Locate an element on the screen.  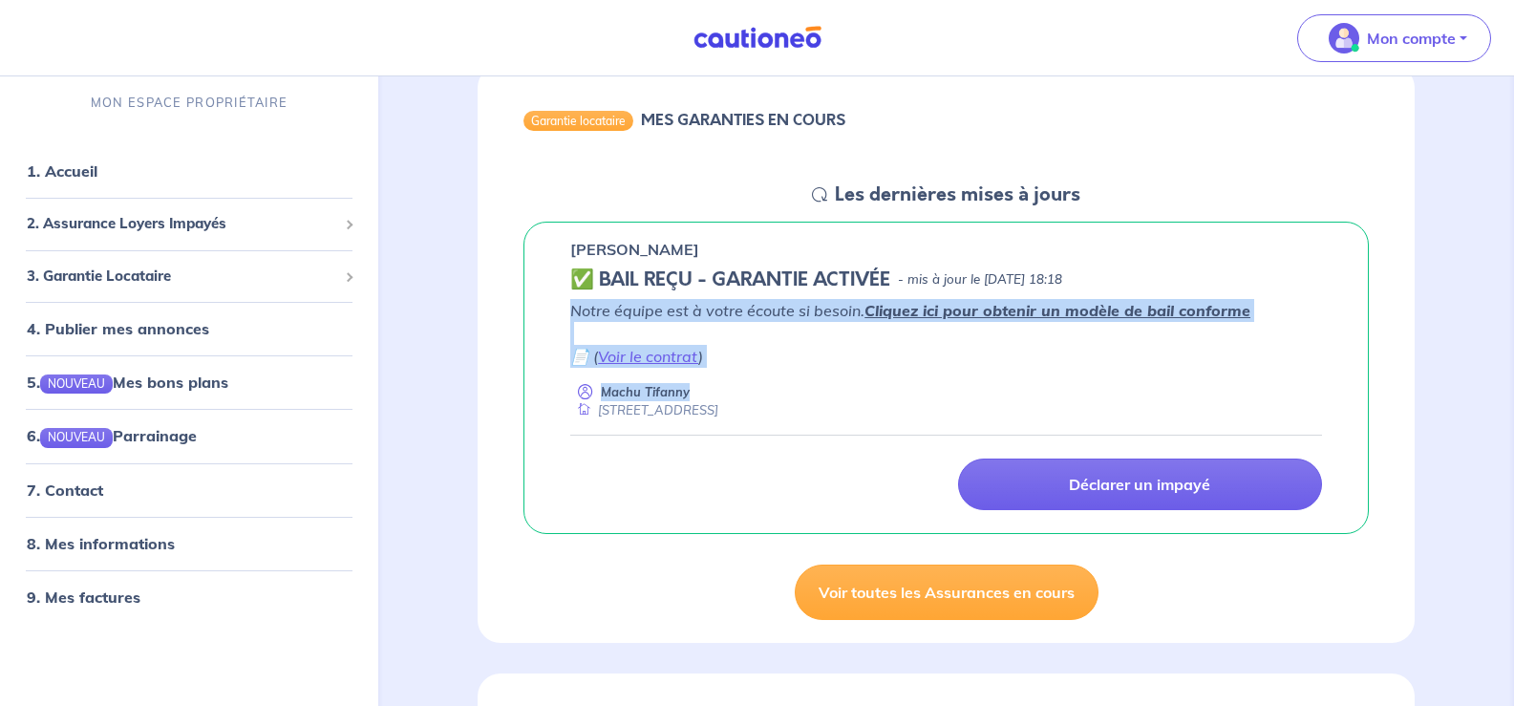
p: Mon compte is located at coordinates (1411, 38).